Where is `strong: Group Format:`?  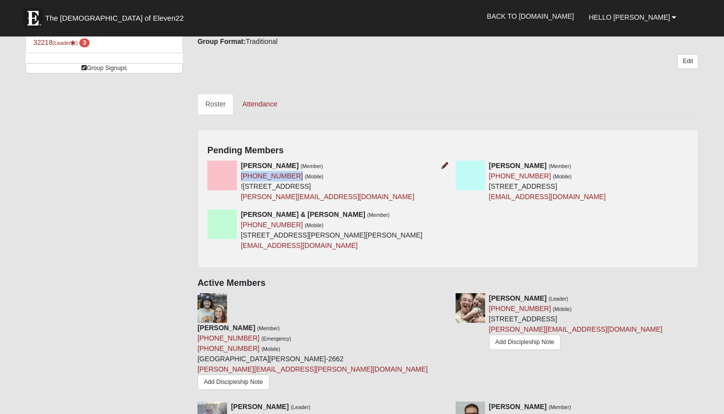 strong: Group Format: is located at coordinates (222, 41).